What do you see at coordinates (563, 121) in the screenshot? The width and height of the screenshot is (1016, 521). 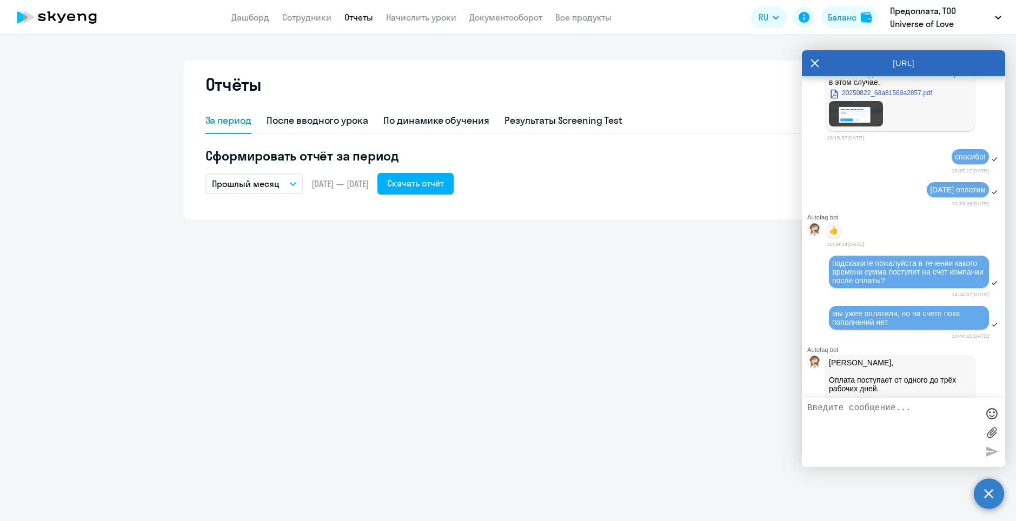 I see `div: Результаты Screening Test` at bounding box center [563, 121].